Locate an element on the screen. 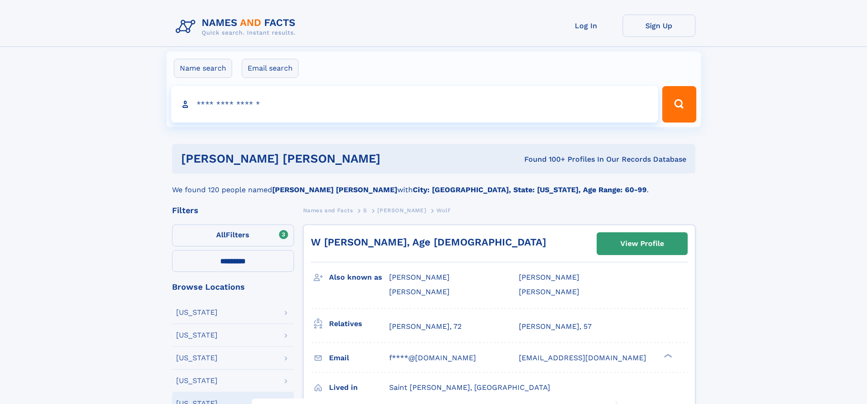  div: We found 120 people named with . is located at coordinates (434, 184).